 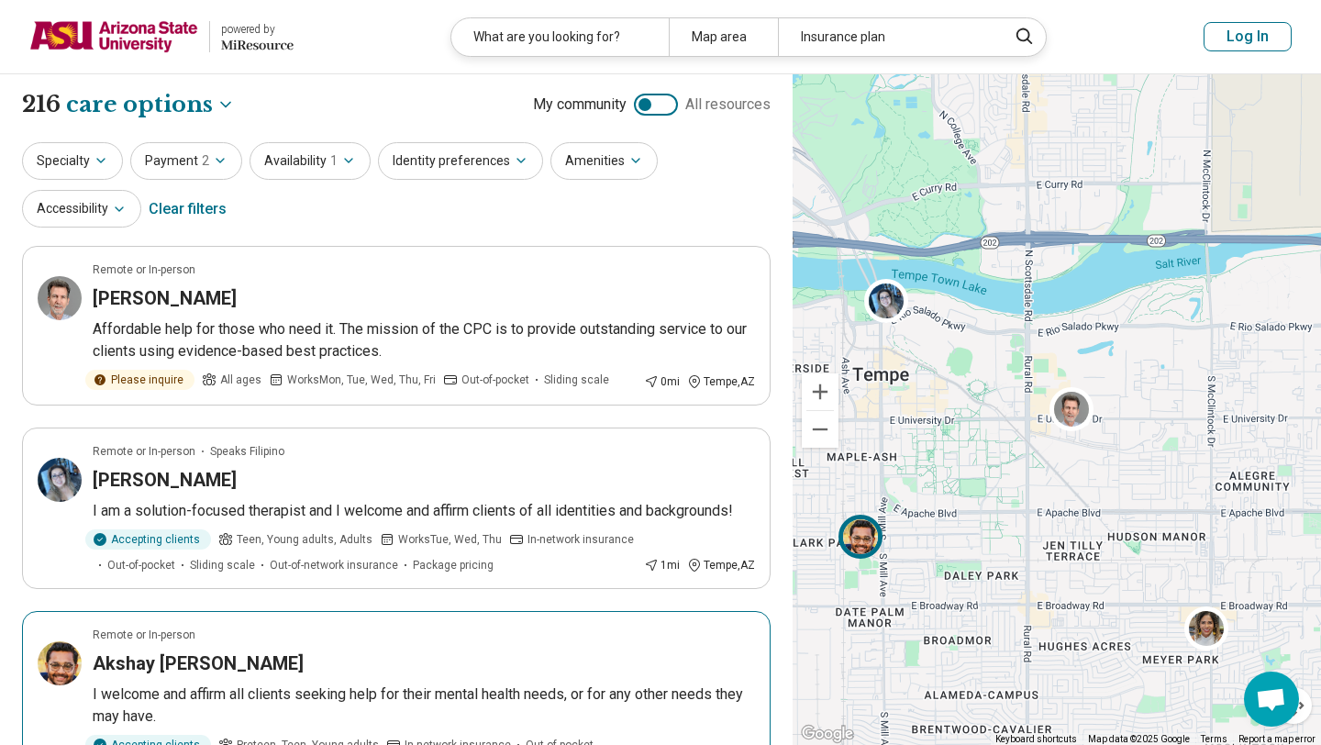 What do you see at coordinates (886, 37) in the screenshot?
I see `div: Insurance plan` at bounding box center [886, 37].